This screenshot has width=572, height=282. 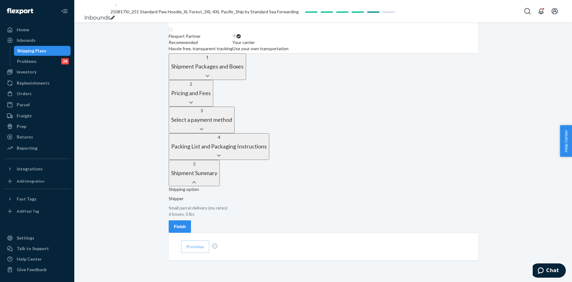 What do you see at coordinates (37, 148) in the screenshot?
I see `a: Reporting` at bounding box center [37, 148].